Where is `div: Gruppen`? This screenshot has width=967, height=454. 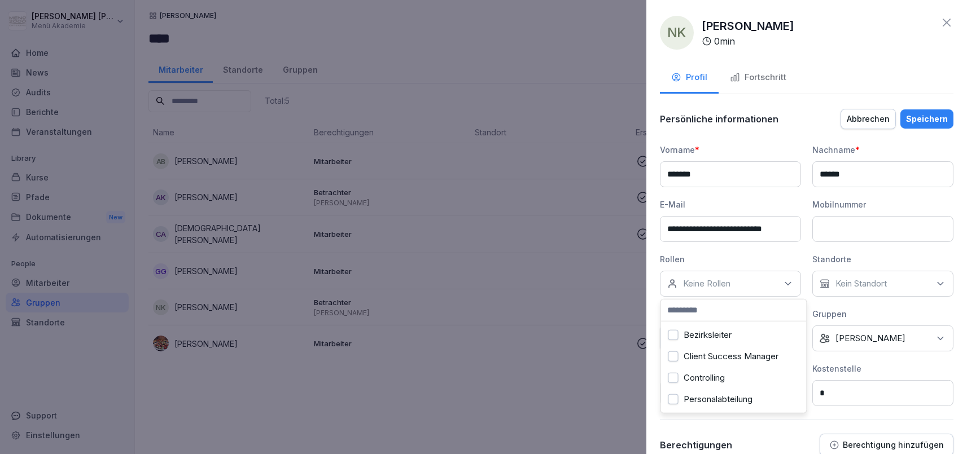
div: Gruppen is located at coordinates (883, 314).